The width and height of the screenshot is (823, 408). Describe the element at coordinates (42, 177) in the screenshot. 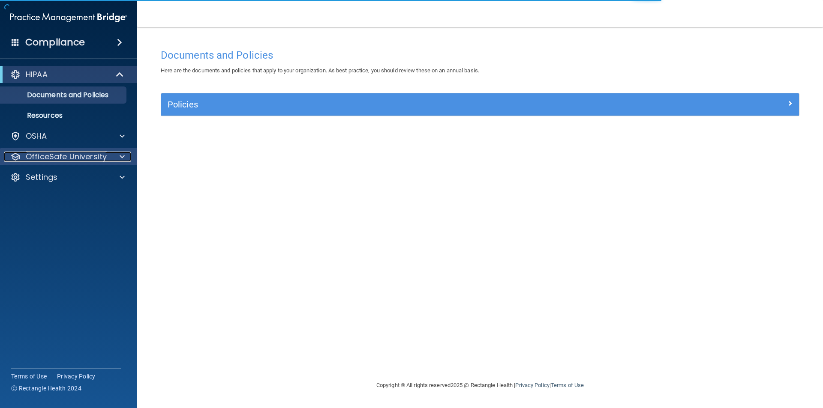

I see `p: Settings` at that location.